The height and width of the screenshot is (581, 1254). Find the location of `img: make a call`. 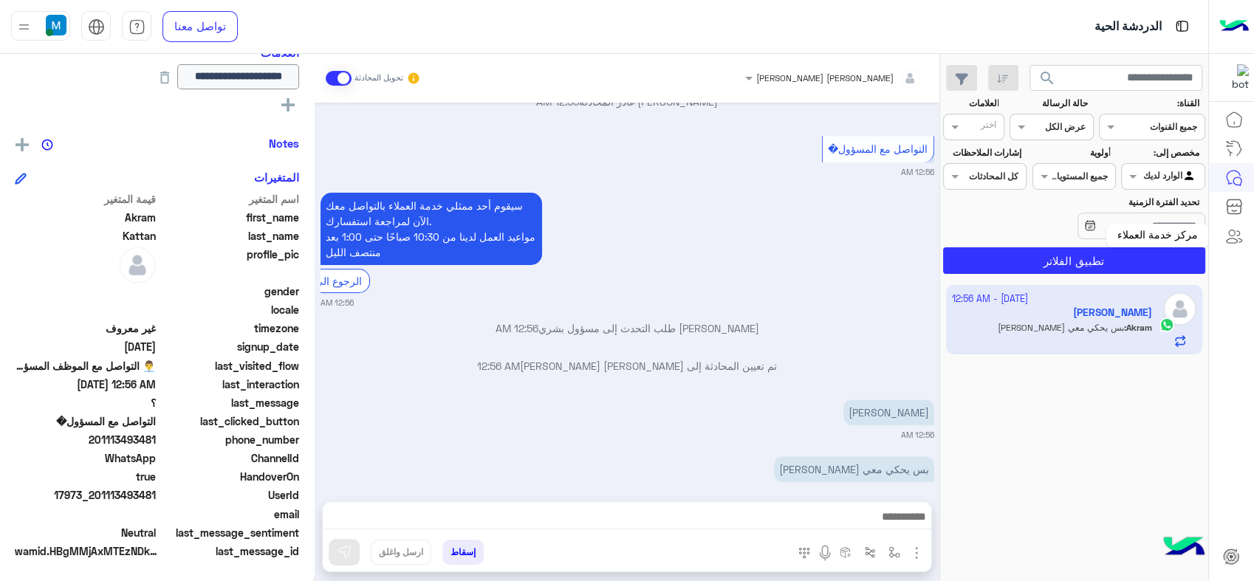

img: make a call is located at coordinates (804, 553).